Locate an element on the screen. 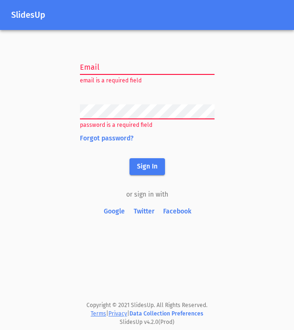 This screenshot has height=330, width=294. span: Forgot password? is located at coordinates (147, 139).